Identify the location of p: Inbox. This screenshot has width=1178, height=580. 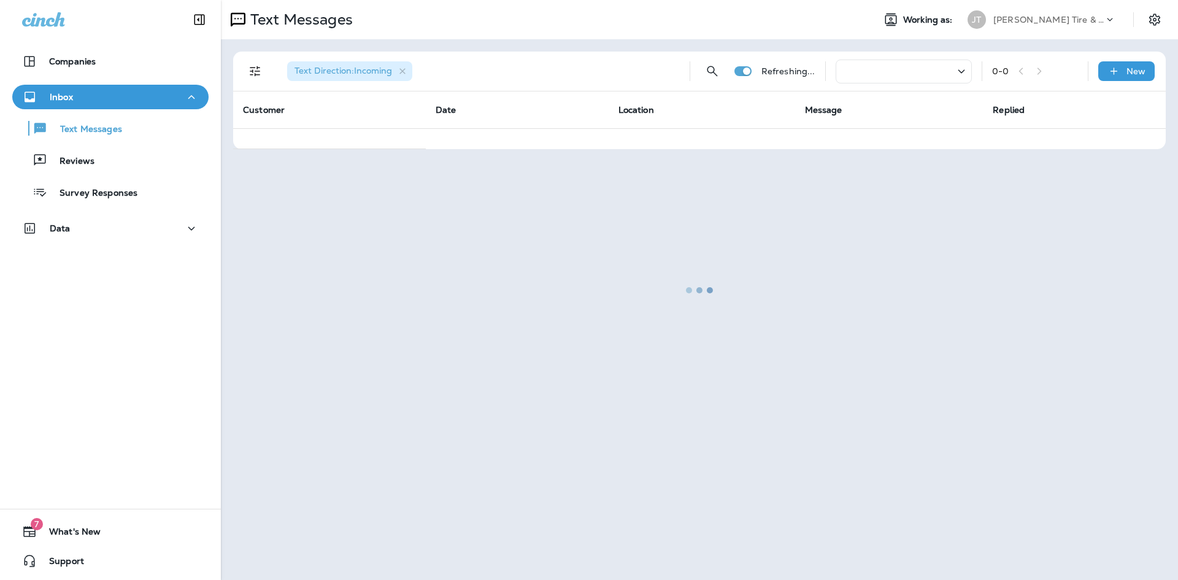
(61, 97).